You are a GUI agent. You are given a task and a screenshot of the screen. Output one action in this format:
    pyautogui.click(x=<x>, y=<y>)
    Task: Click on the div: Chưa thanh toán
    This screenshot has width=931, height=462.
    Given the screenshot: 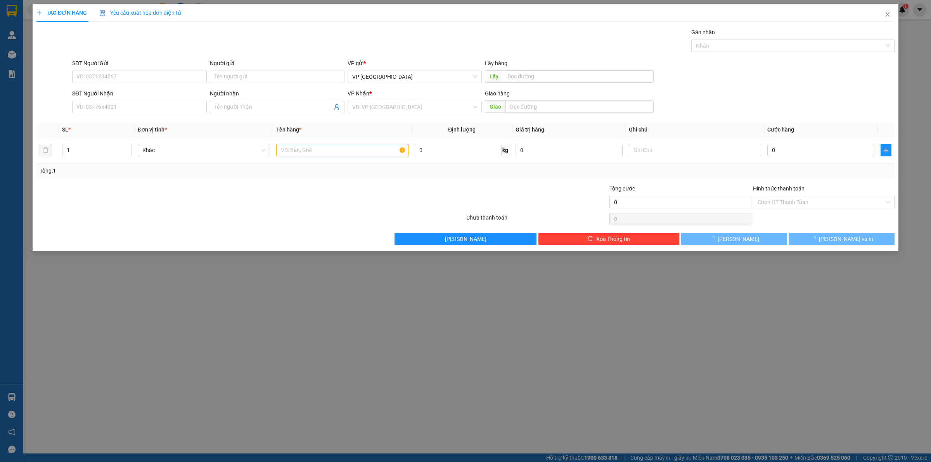 What is the action you would take?
    pyautogui.click(x=537, y=220)
    